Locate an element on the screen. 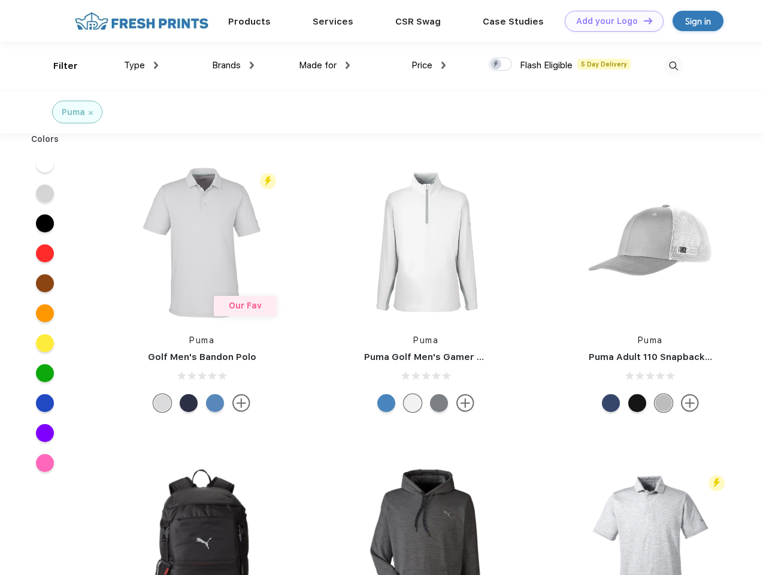 Image resolution: width=763 pixels, height=575 pixels. img: DT is located at coordinates (648, 20).